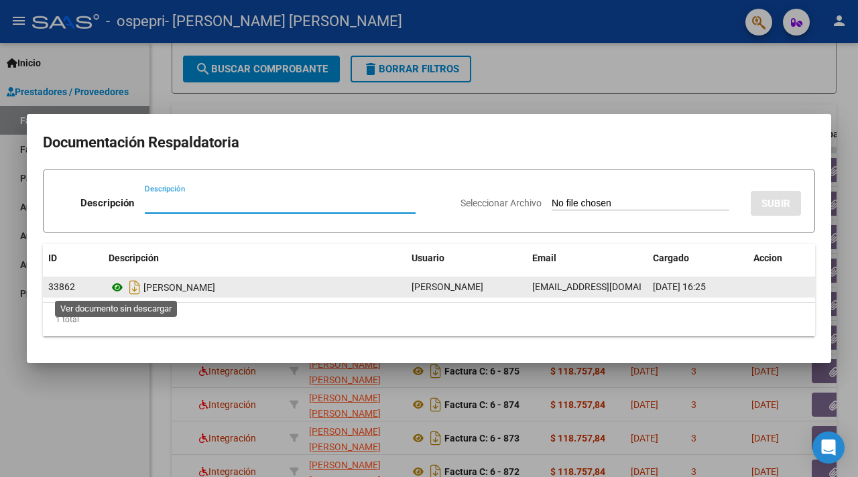 Image resolution: width=858 pixels, height=477 pixels. I want to click on span: 33862, so click(62, 287).